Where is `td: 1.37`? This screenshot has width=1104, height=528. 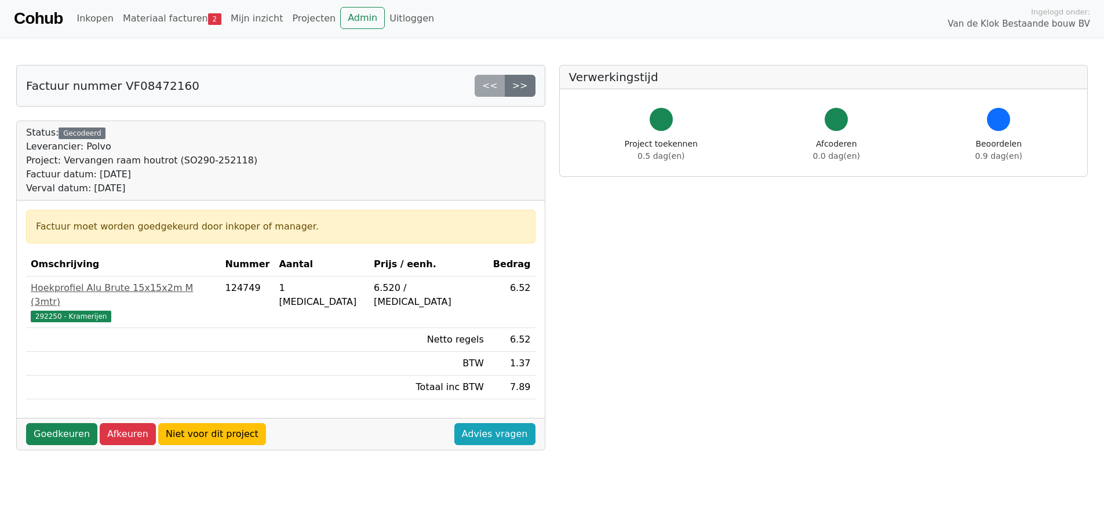
td: 1.37 is located at coordinates (512, 363).